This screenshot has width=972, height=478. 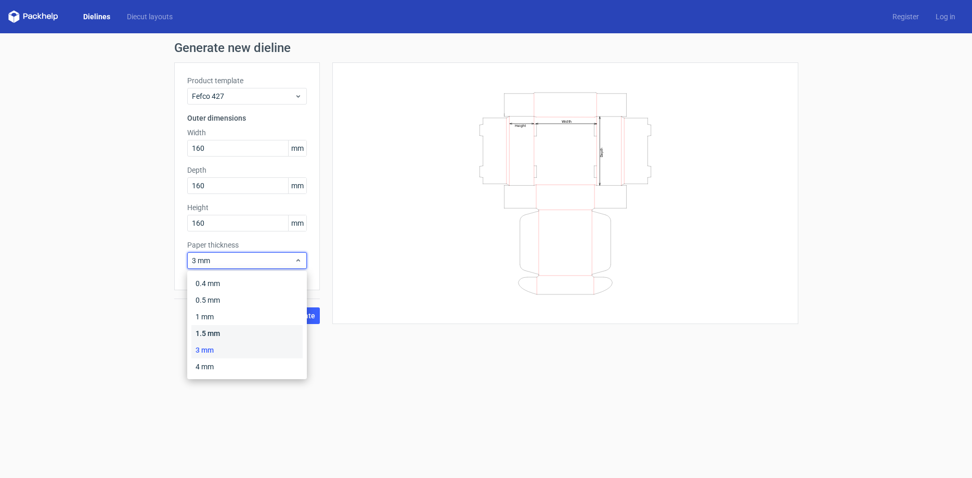 What do you see at coordinates (566, 121) in the screenshot?
I see `text: Width` at bounding box center [566, 121].